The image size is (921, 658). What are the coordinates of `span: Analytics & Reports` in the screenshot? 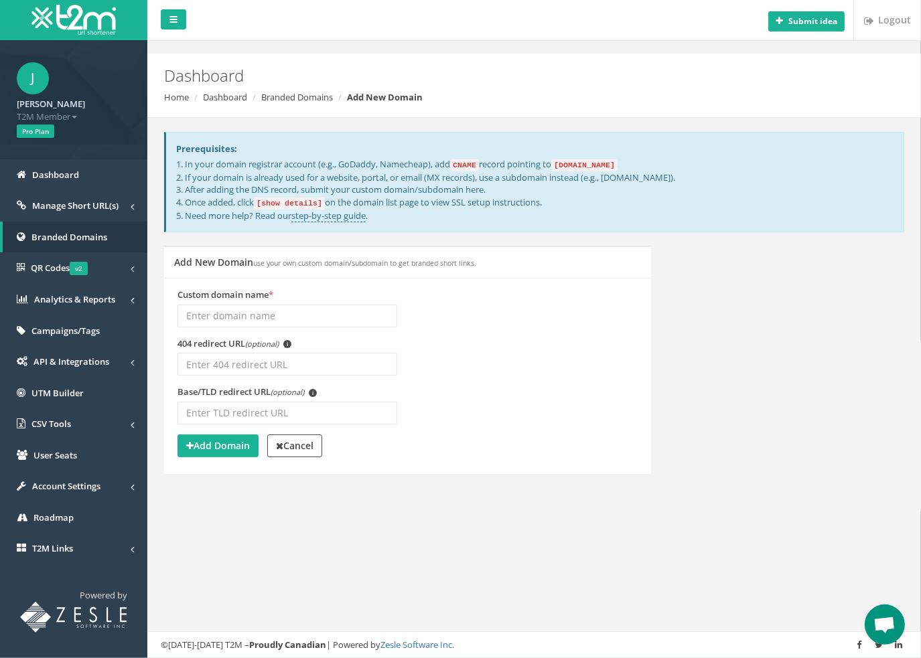 It's located at (74, 299).